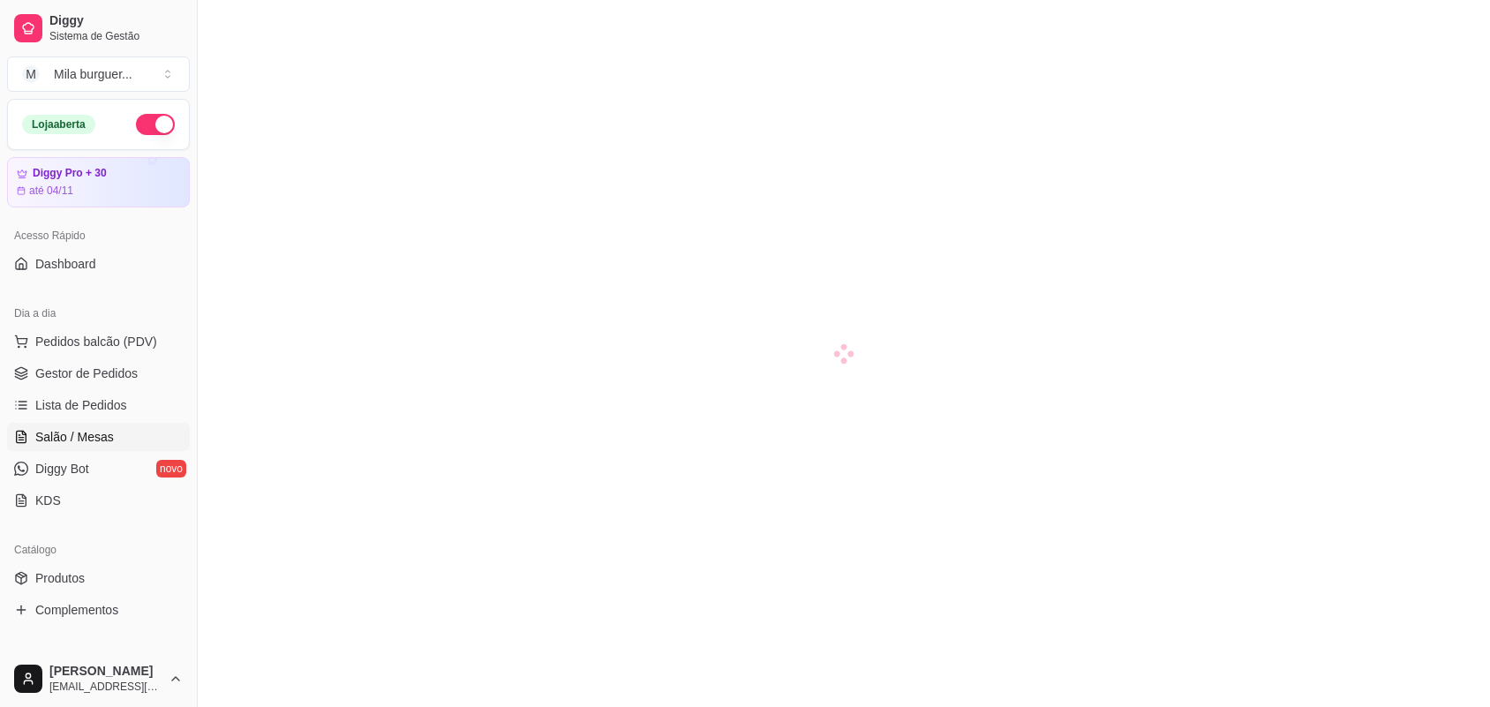  Describe the element at coordinates (96, 342) in the screenshot. I see `span: Pedidos balcão (PDV)` at that location.